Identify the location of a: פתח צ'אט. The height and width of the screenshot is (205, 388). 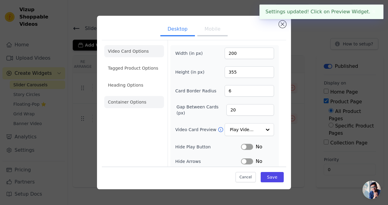
(371, 190).